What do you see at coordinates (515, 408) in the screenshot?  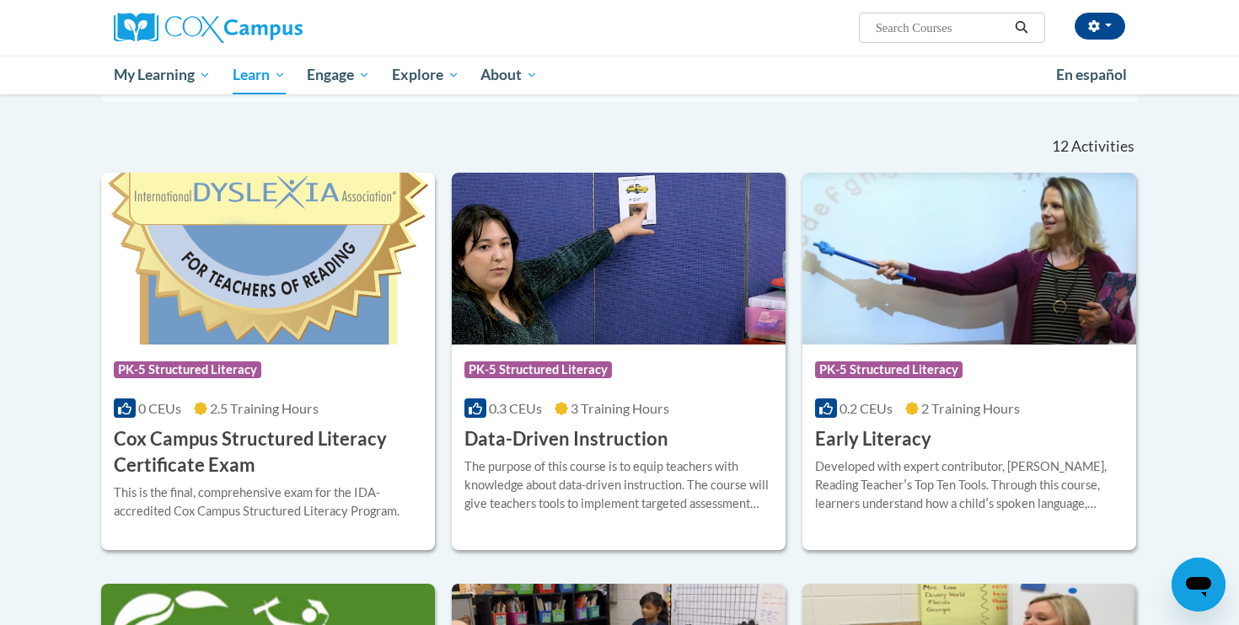 I see `span: 0.3 CEUs` at bounding box center [515, 408].